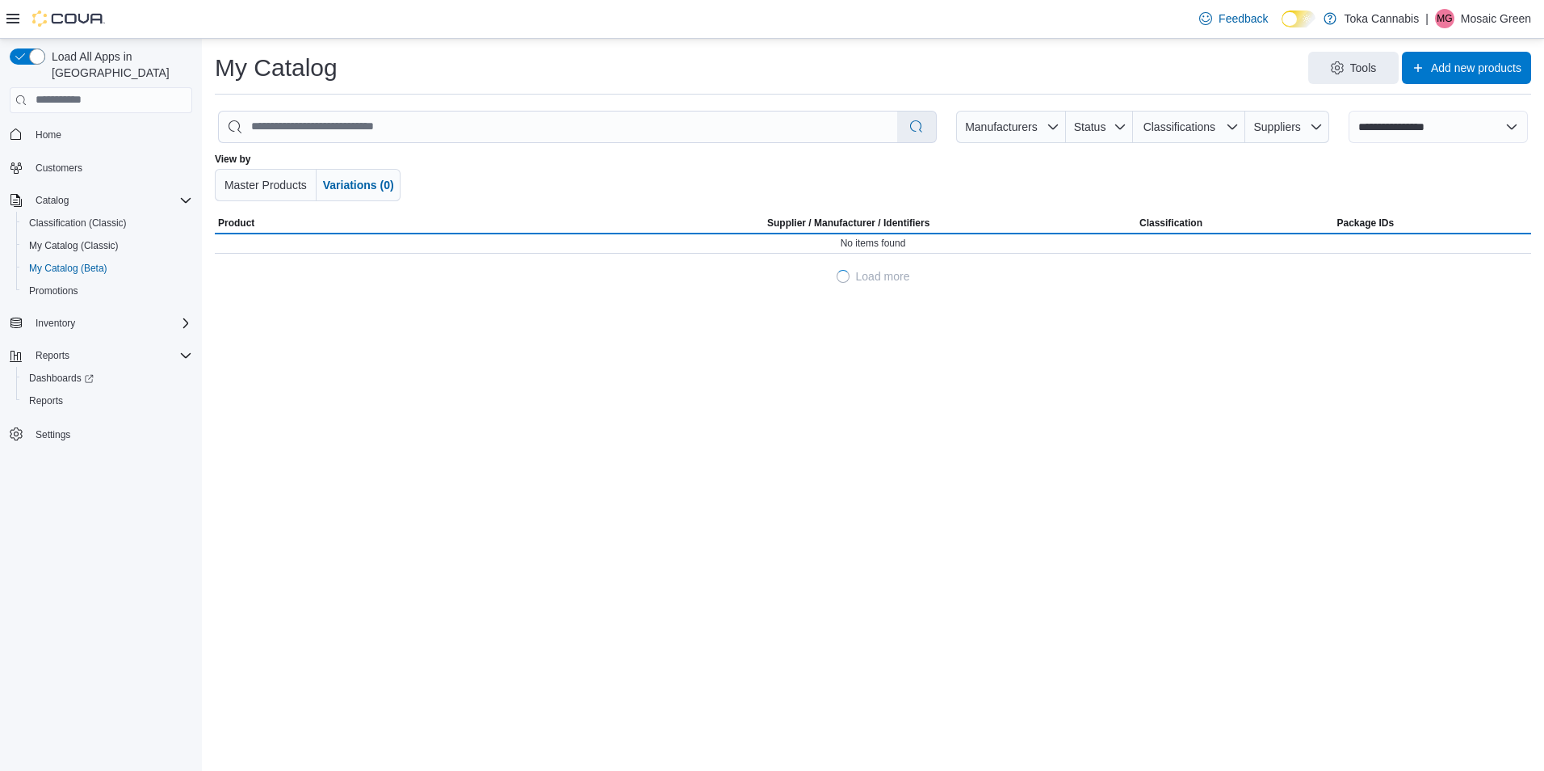 The width and height of the screenshot is (1544, 771). I want to click on div: Mosaic Green, so click(1445, 19).